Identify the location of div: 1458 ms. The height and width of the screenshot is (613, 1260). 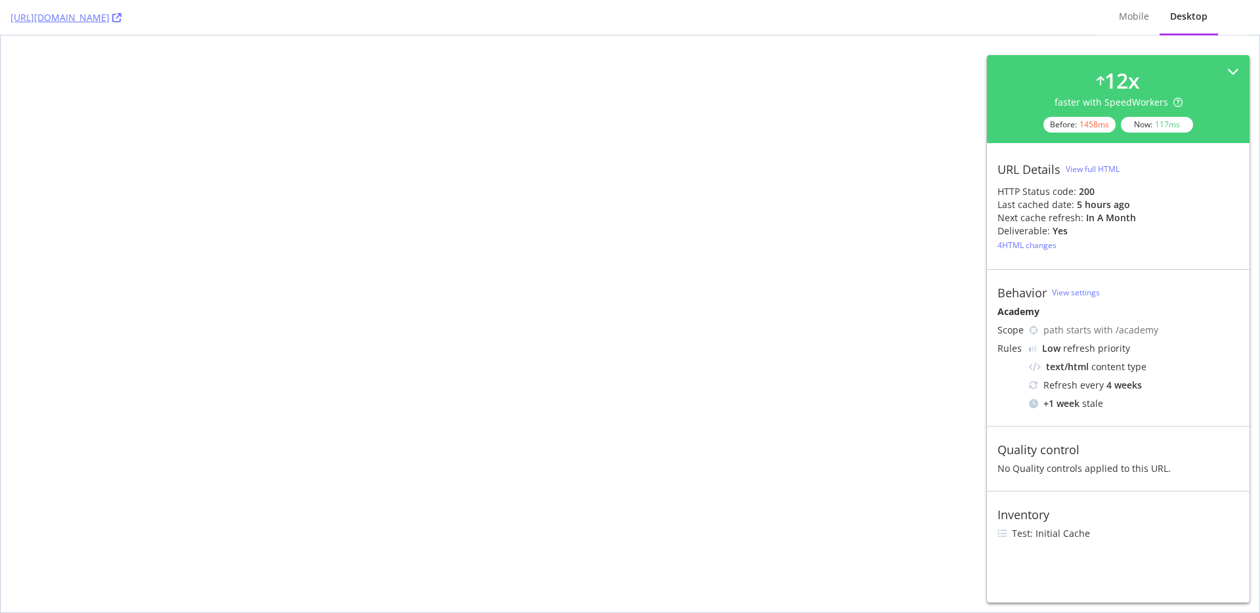
(1094, 124).